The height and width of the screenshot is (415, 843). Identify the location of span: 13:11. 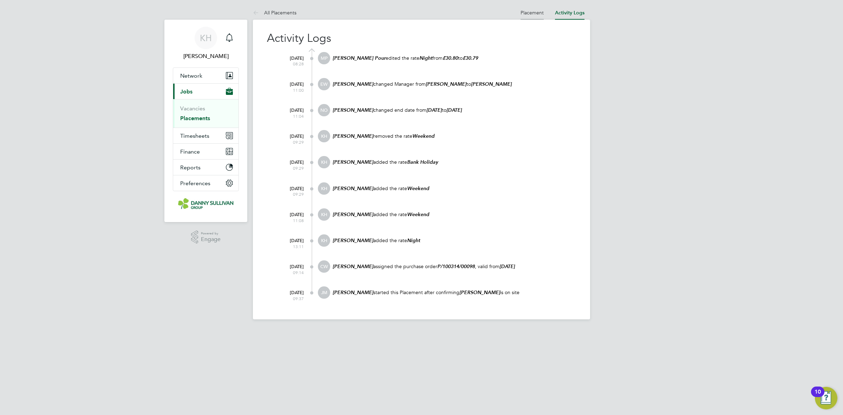
(290, 247).